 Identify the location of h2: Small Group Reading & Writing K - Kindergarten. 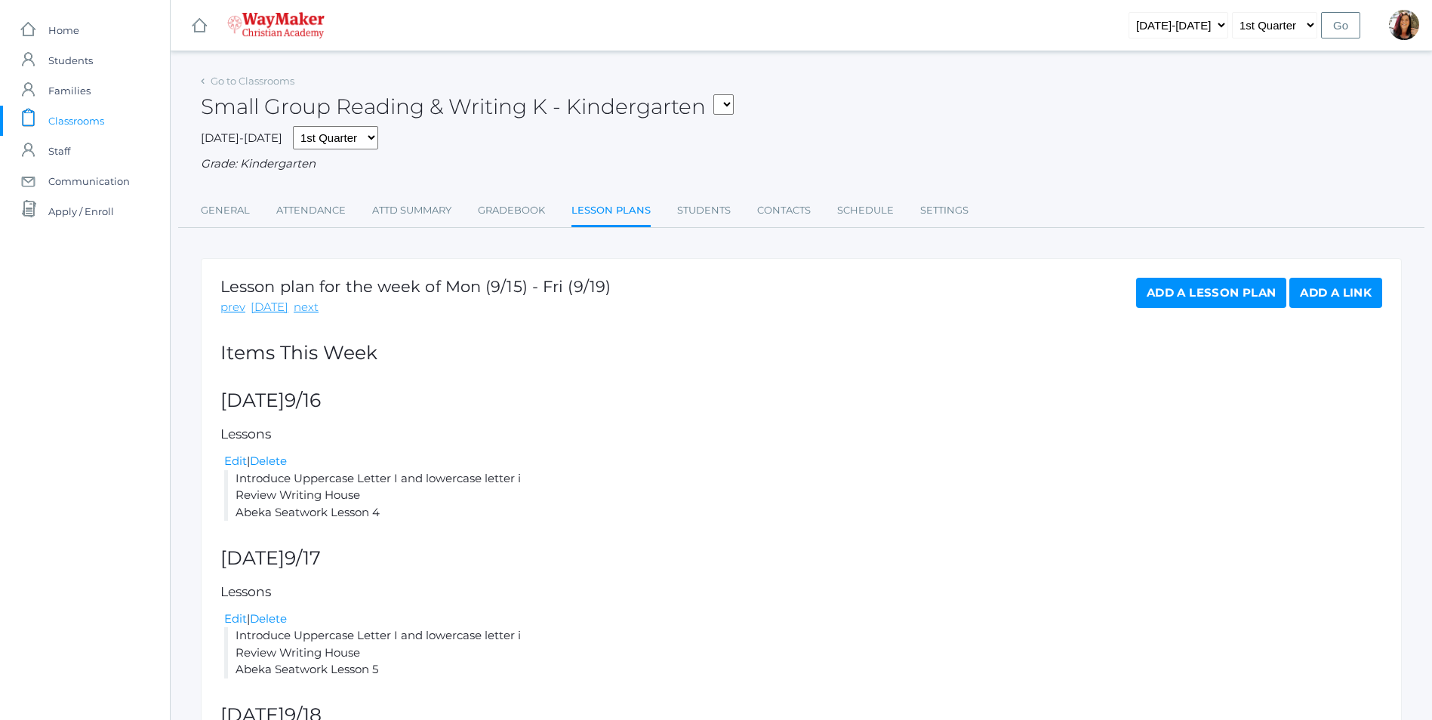
(467, 106).